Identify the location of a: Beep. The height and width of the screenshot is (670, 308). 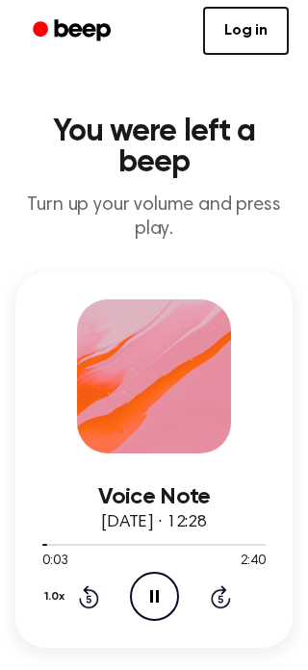
(73, 31).